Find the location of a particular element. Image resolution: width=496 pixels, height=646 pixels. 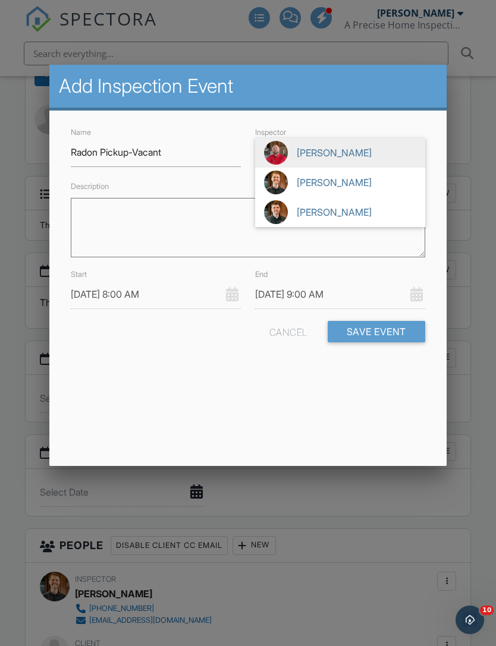

img: img_2854.jpeg is located at coordinates (276, 212).